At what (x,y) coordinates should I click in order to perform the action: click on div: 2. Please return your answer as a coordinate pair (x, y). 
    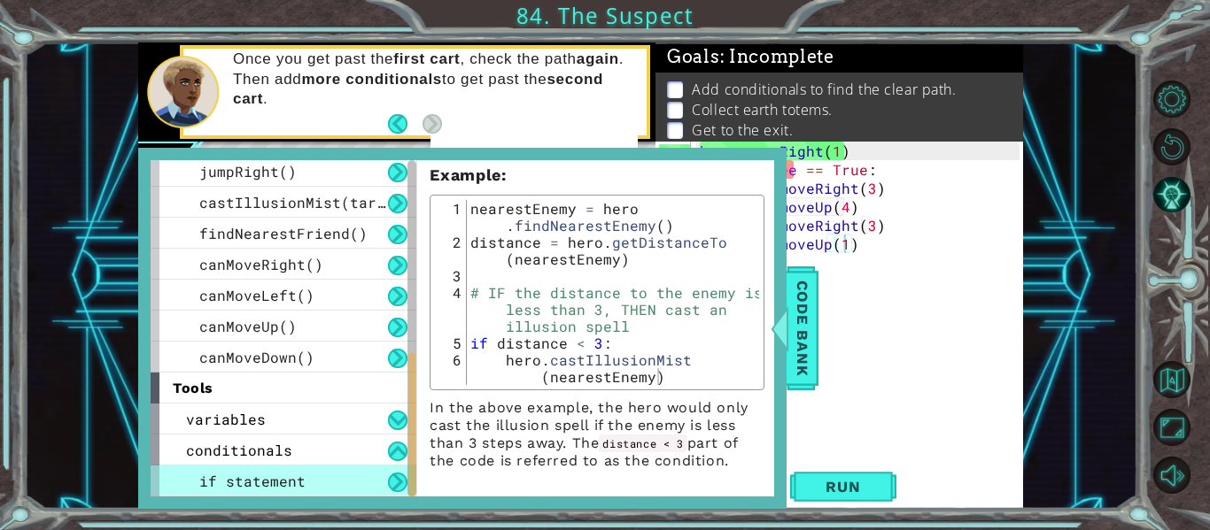
    Looking at the image, I should click on (451, 251).